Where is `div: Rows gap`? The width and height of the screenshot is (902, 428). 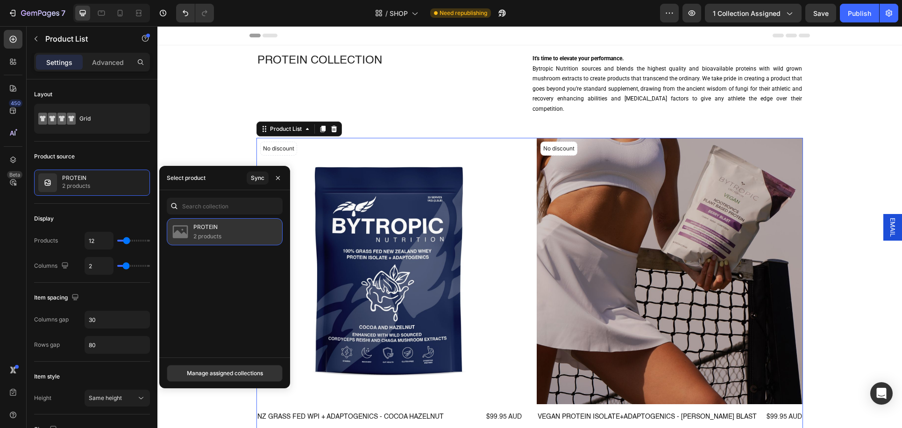
div: Rows gap is located at coordinates (47, 345).